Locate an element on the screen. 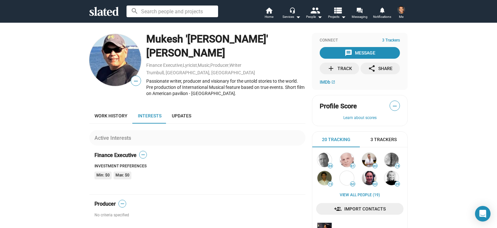 The width and height of the screenshot is (497, 228). img: Shelly Bancroft is located at coordinates (392, 178).